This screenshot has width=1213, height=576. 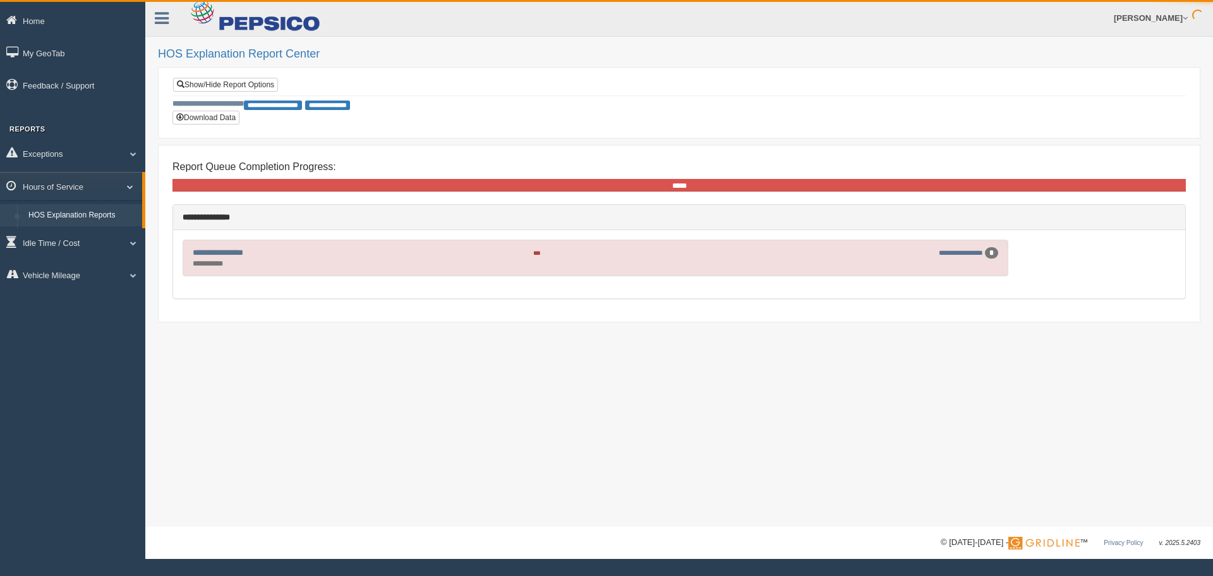 I want to click on a: HOS Violation Audit Reports, so click(x=82, y=238).